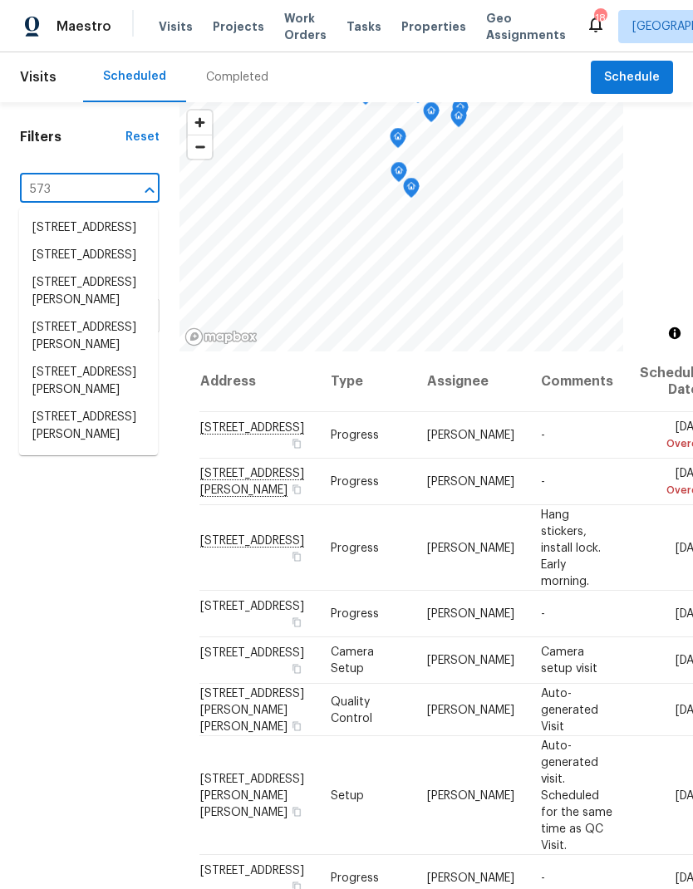 Image resolution: width=693 pixels, height=889 pixels. What do you see at coordinates (200, 146) in the screenshot?
I see `button: Zoom out` at bounding box center [200, 146].